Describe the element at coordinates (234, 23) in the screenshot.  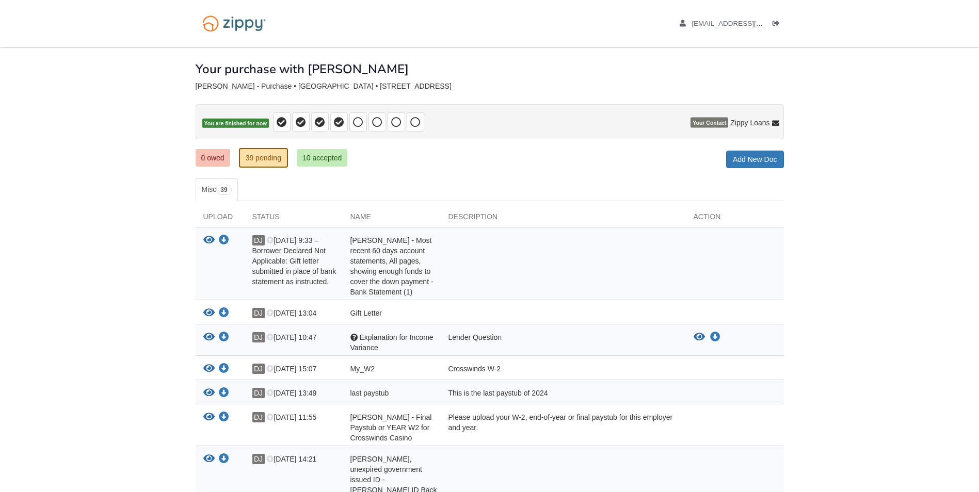
I see `img: Logo` at that location.